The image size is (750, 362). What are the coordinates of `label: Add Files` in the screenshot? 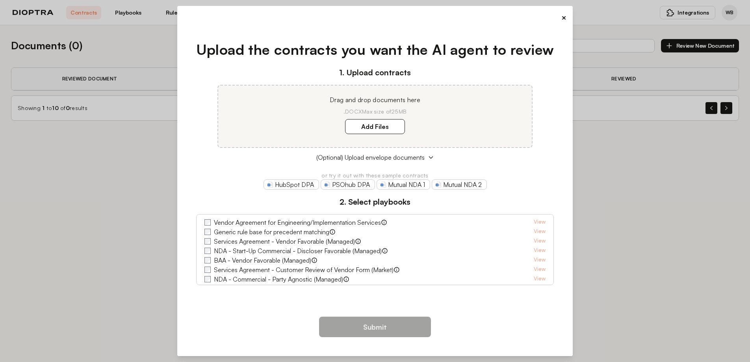 It's located at (375, 126).